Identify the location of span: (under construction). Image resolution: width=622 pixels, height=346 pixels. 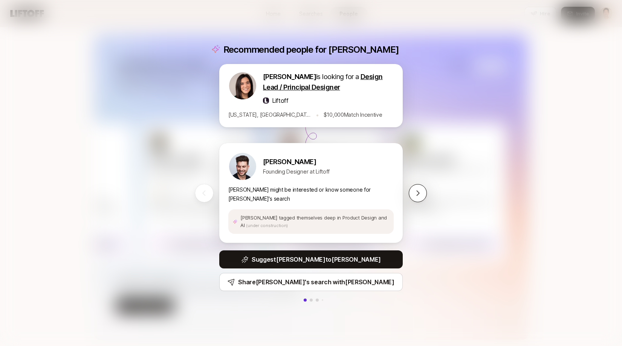
(267, 226).